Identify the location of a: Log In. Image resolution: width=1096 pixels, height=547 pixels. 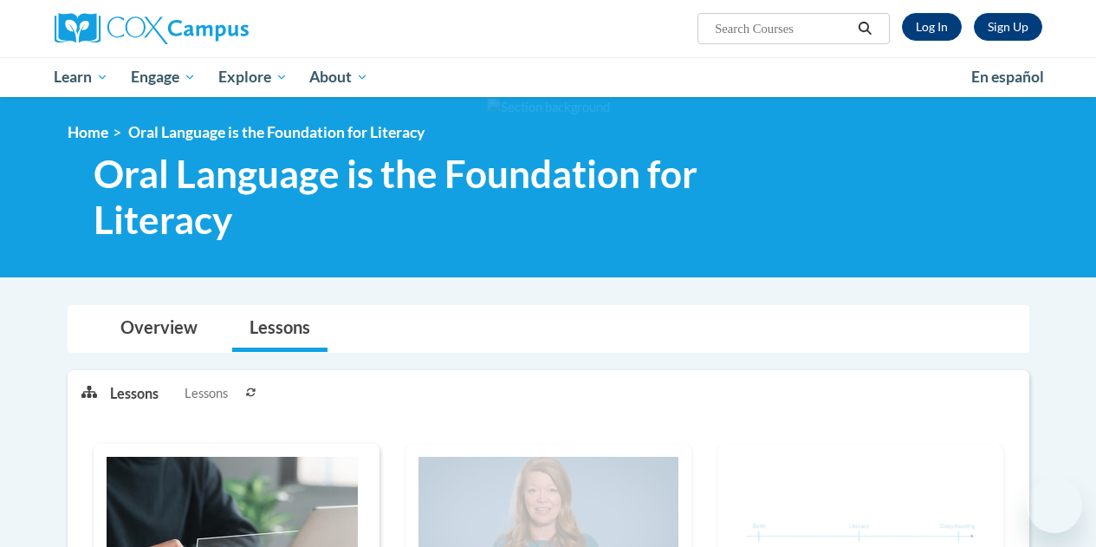
(932, 27).